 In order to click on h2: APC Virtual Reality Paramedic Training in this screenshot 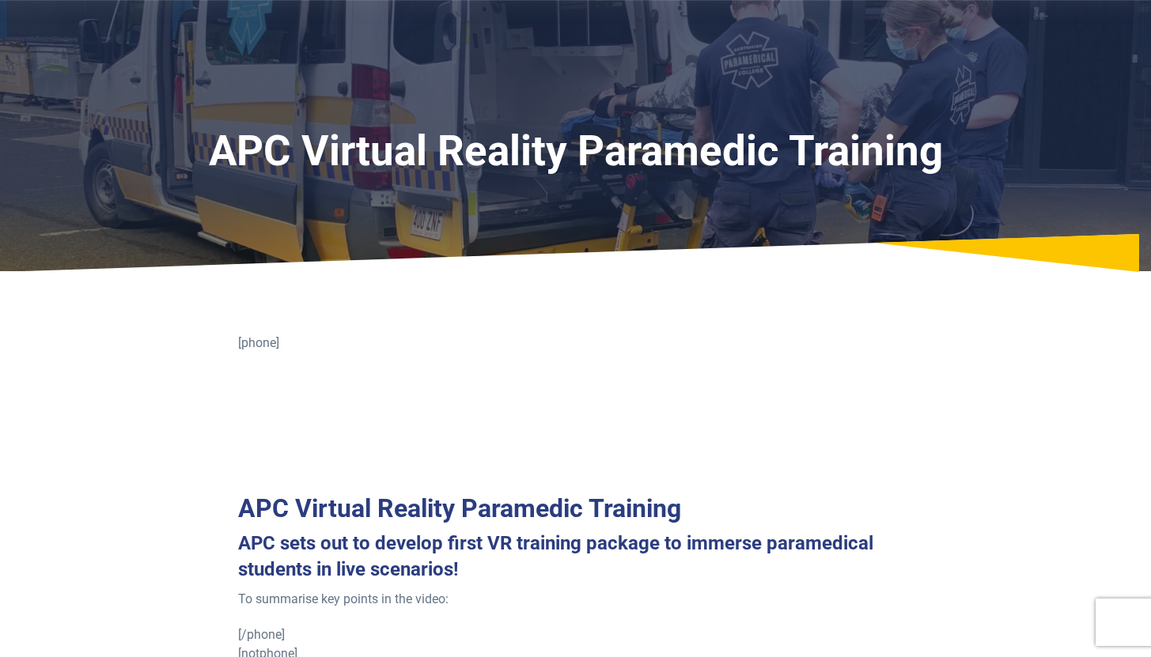, I will do `click(575, 509)`.